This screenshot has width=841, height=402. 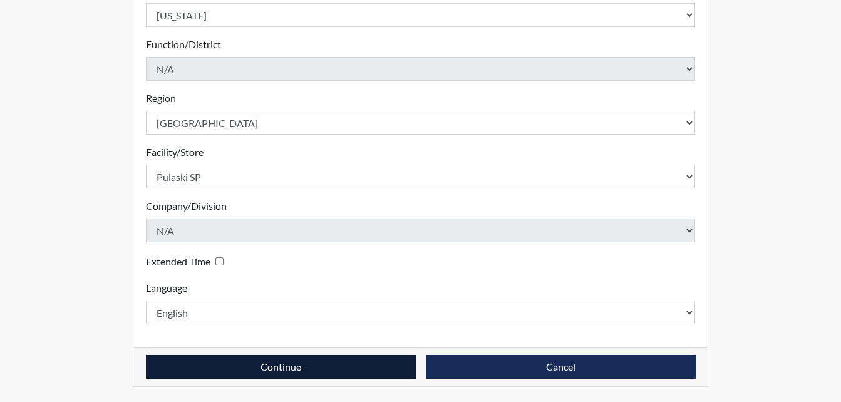 What do you see at coordinates (186, 206) in the screenshot?
I see `label: Company/Division` at bounding box center [186, 206].